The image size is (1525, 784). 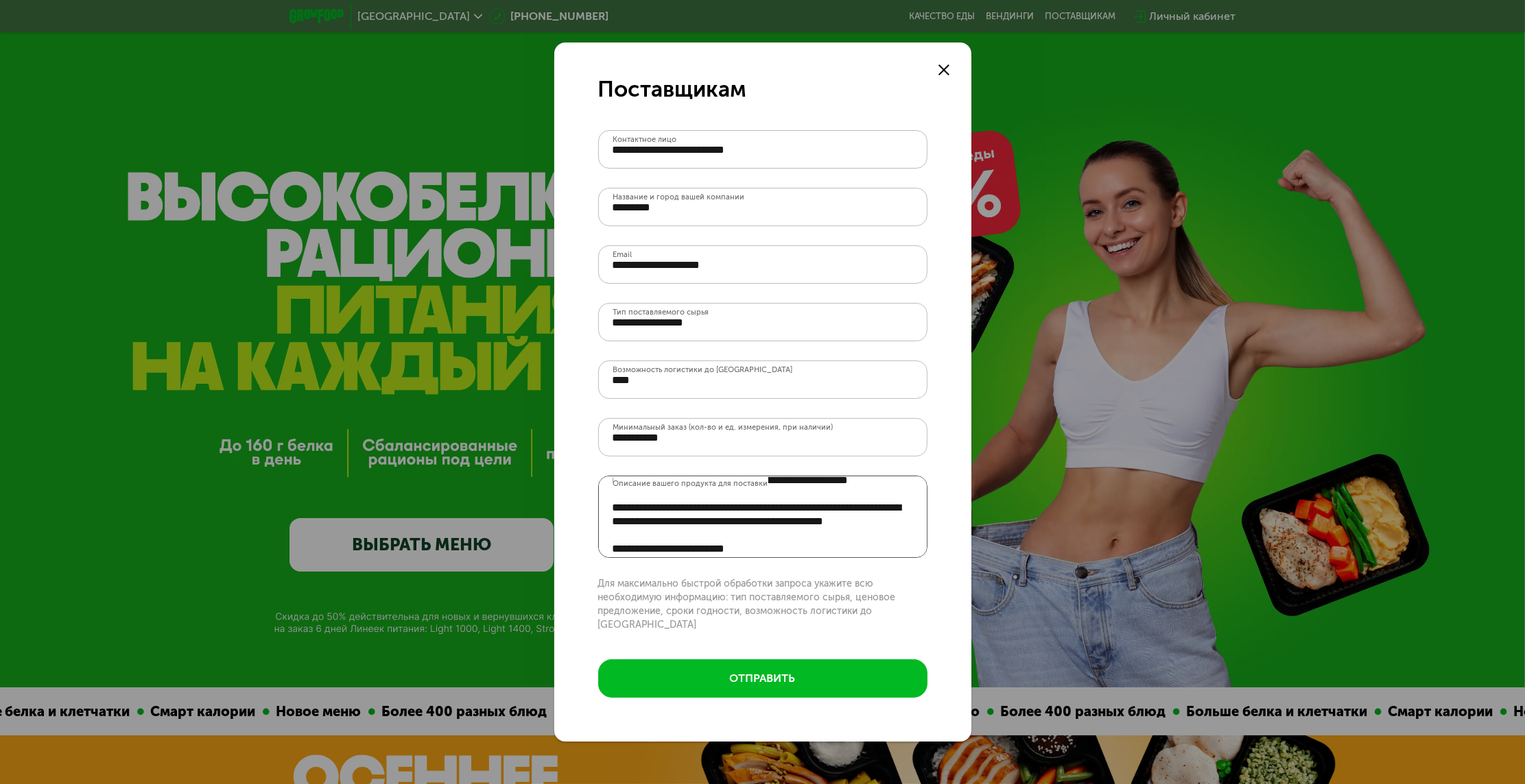 What do you see at coordinates (691, 484) in the screenshot?
I see `label: Описание вашего продукта для поставки` at bounding box center [691, 484].